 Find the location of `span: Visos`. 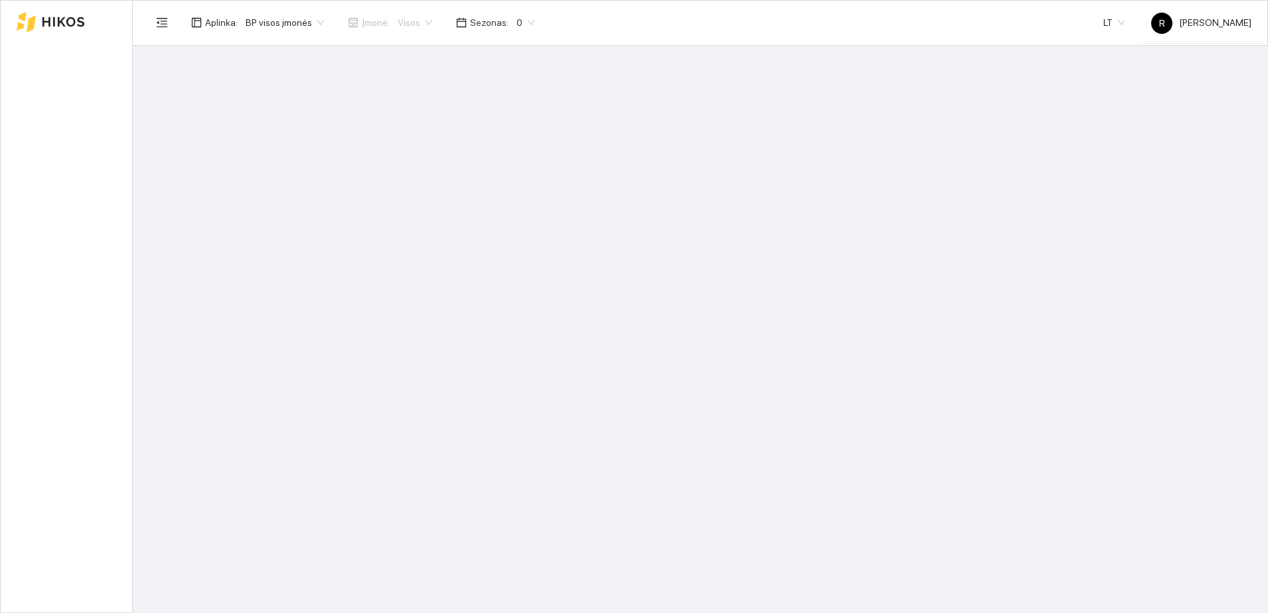

span: Visos is located at coordinates (415, 23).